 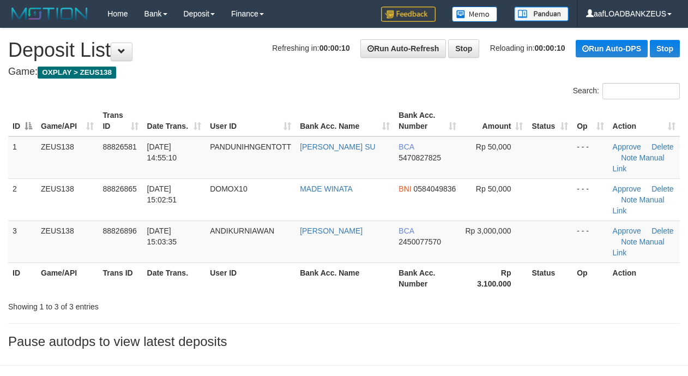 What do you see at coordinates (541, 14) in the screenshot?
I see `img: panduan.png` at bounding box center [541, 14].